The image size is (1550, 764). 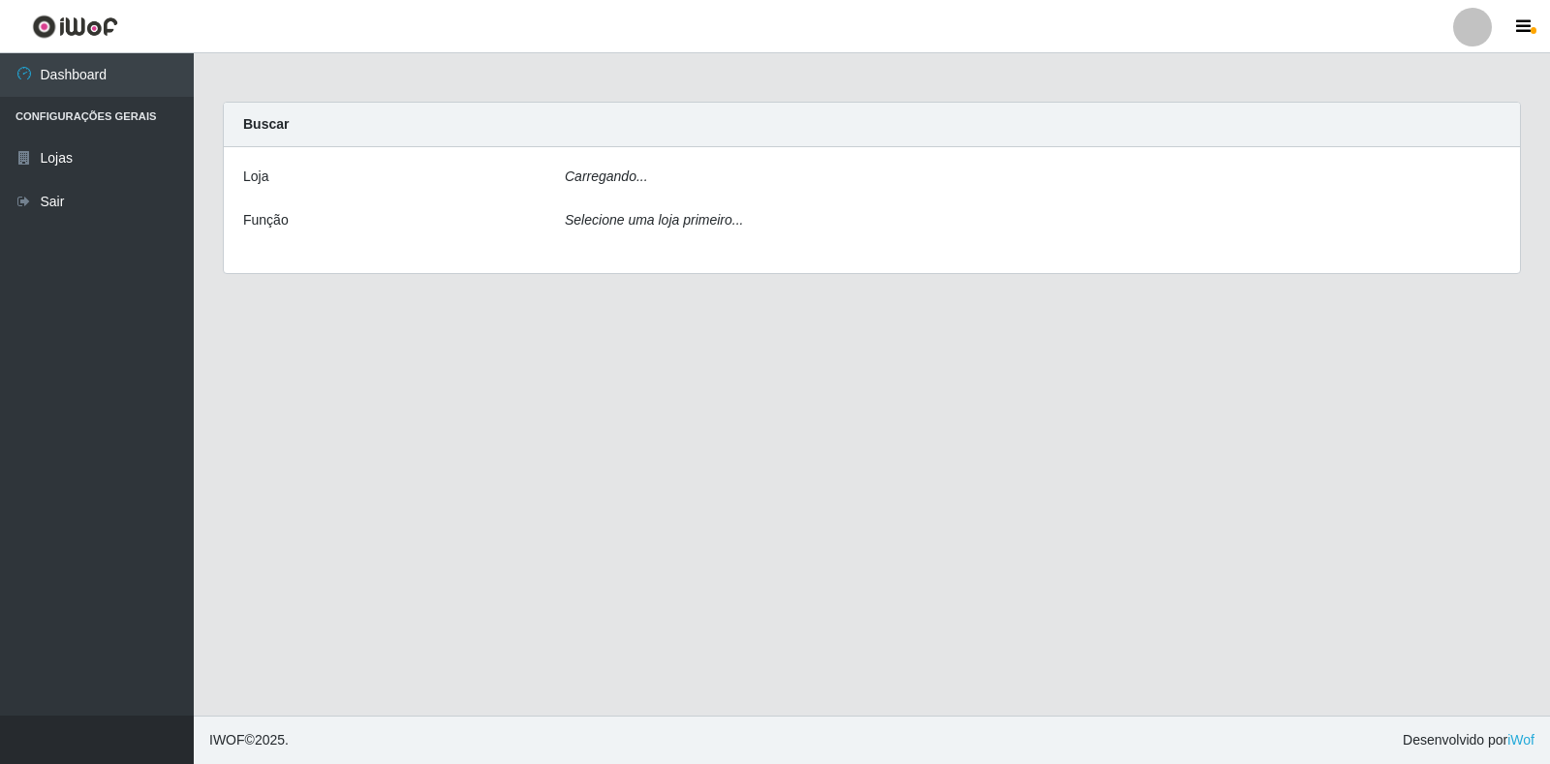 What do you see at coordinates (265, 124) in the screenshot?
I see `strong: Buscar` at bounding box center [265, 124].